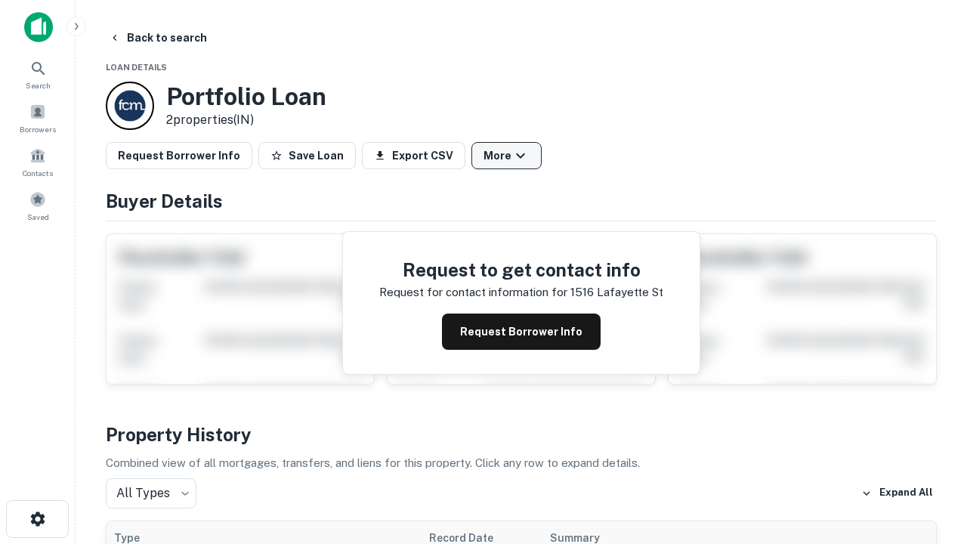 This screenshot has height=544, width=967. What do you see at coordinates (246, 120) in the screenshot?
I see `p: 2 properties (IN)` at bounding box center [246, 120].